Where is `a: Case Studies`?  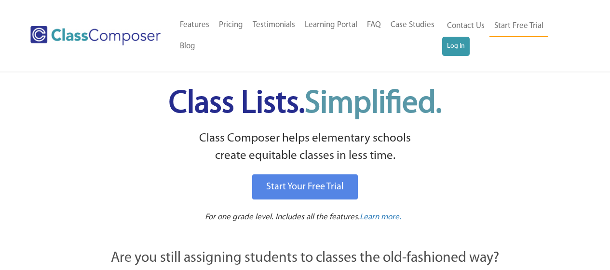
a: Case Studies is located at coordinates (412, 25).